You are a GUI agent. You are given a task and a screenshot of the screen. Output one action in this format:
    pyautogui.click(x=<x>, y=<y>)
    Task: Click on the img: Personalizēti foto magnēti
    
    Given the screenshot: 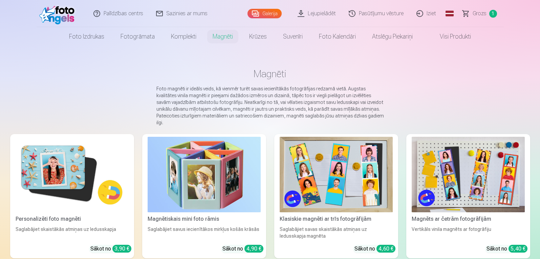 What is the action you would take?
    pyautogui.click(x=72, y=174)
    